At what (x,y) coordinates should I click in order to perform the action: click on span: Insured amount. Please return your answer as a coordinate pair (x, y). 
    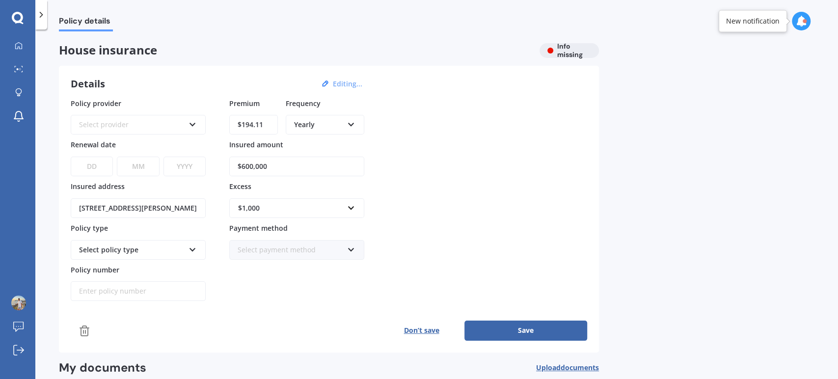
    Looking at the image, I should click on (256, 144).